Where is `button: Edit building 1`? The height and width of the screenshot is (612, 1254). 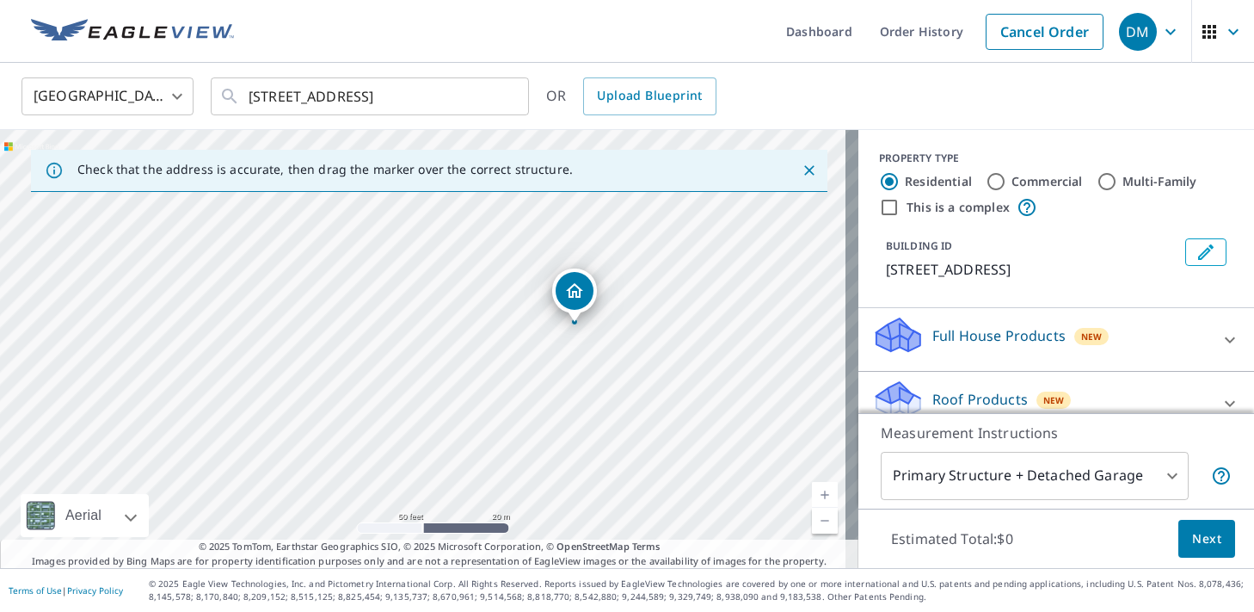
button: Edit building 1 is located at coordinates (1206, 252).